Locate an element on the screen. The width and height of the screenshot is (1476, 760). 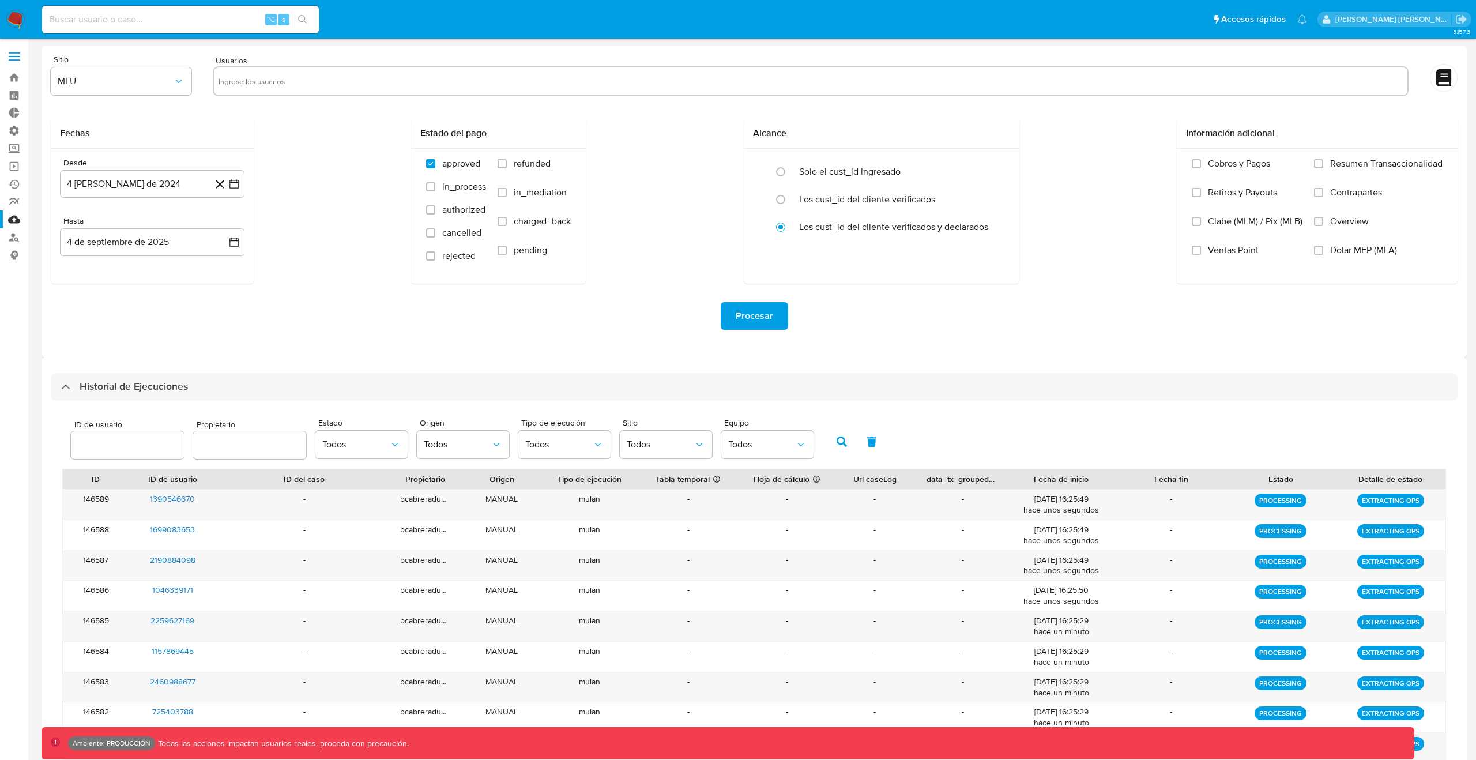
span: s is located at coordinates (284, 19).